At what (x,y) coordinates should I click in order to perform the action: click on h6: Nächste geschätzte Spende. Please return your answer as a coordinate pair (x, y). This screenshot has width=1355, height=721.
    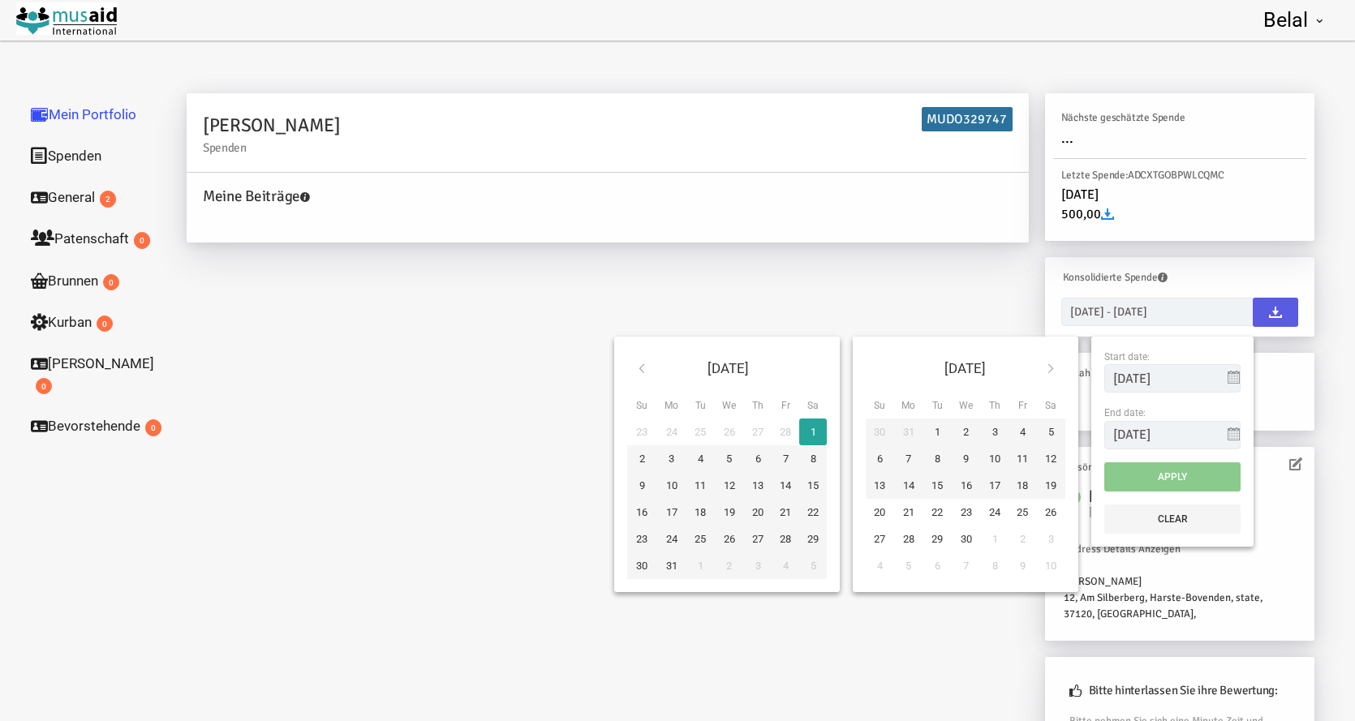
    Looking at the image, I should click on (1180, 118).